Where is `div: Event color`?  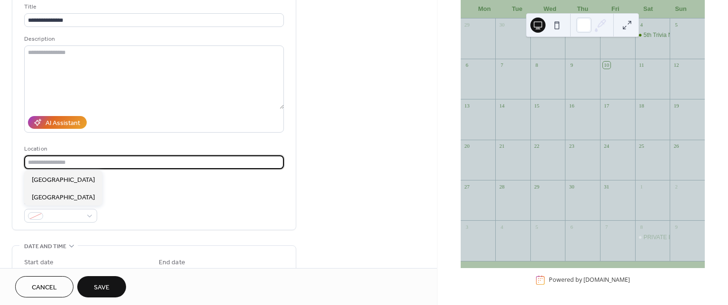 div: Event color is located at coordinates (60, 202).